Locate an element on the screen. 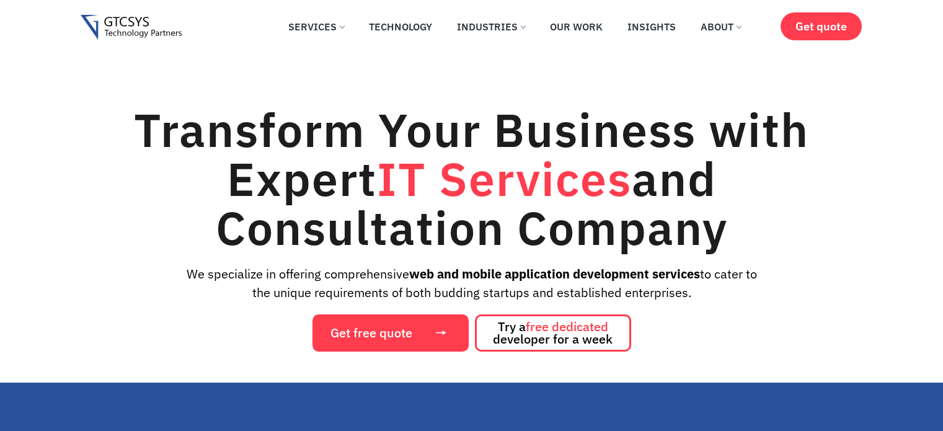  a: Insights is located at coordinates (652, 27).